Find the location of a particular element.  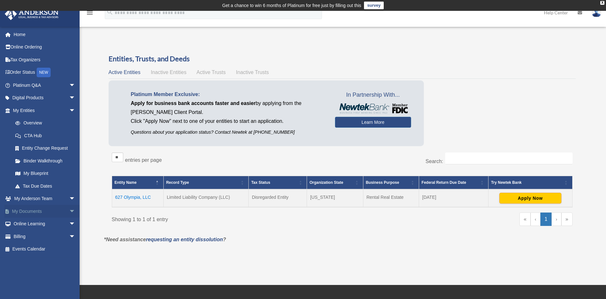

td: Limited Liability Company (LLC) is located at coordinates (206, 198).